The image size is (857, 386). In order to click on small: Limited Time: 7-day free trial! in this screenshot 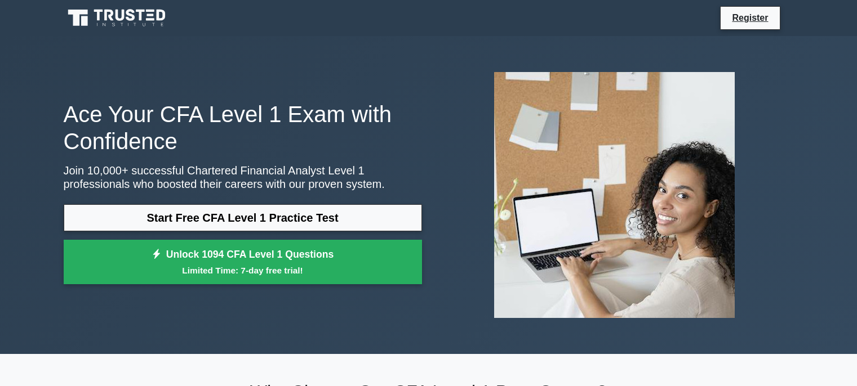, I will do `click(243, 270)`.